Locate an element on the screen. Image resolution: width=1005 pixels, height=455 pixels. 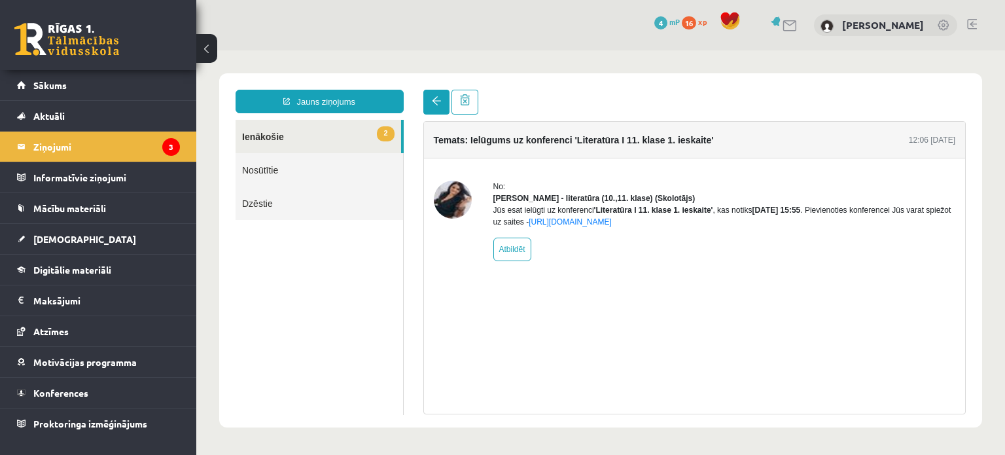
a: 2Ienākošie is located at coordinates (122, 86).